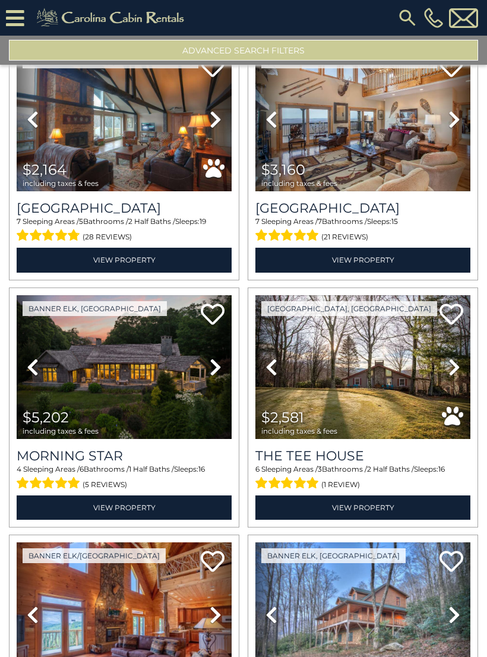  Describe the element at coordinates (124, 456) in the screenshot. I see `h3: Morning Star` at that location.